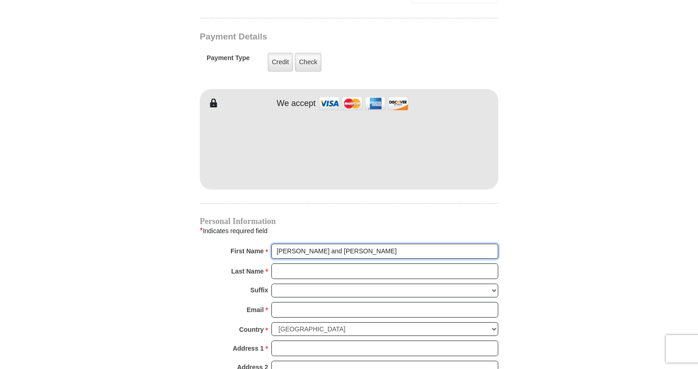 The image size is (698, 369). What do you see at coordinates (349, 221) in the screenshot?
I see `h4: Personal Information` at bounding box center [349, 221].